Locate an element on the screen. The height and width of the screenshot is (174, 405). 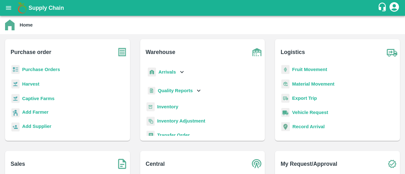
b: Supply Chain is located at coordinates (46, 8).